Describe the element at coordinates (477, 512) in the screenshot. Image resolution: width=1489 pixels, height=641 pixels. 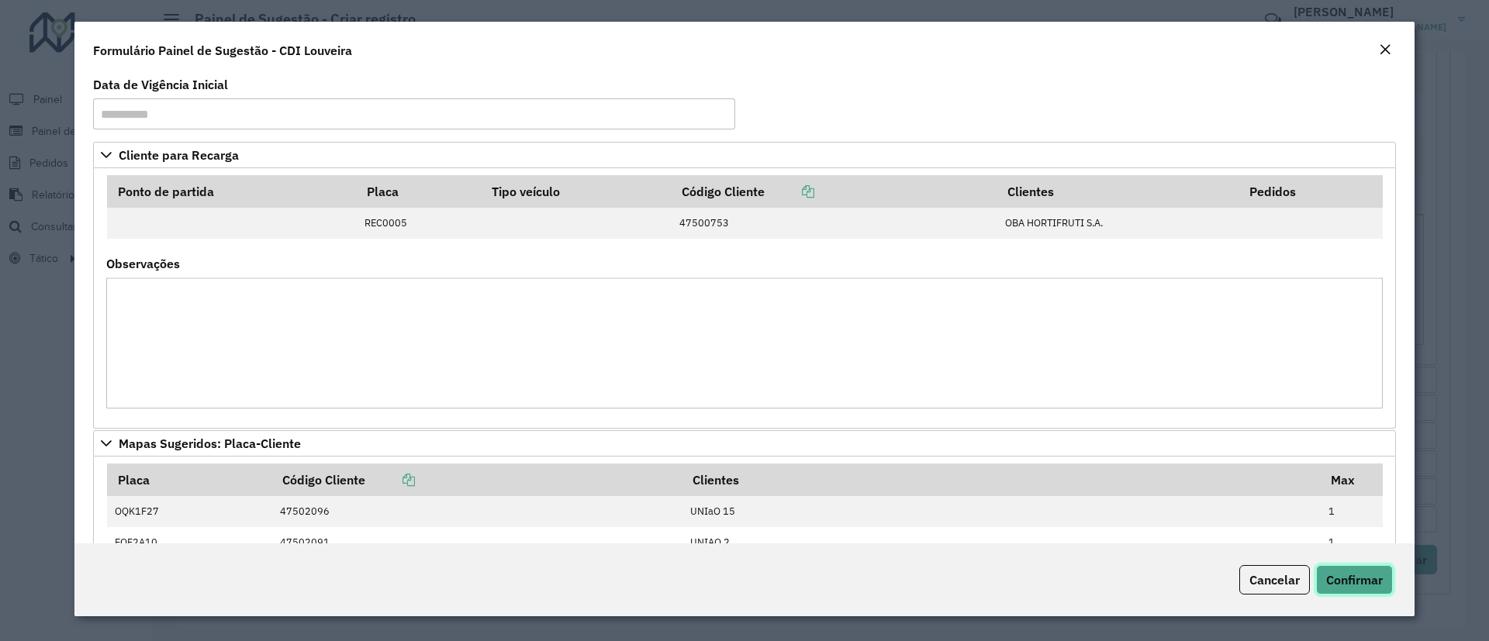
I see `td: 47502096` at that location.